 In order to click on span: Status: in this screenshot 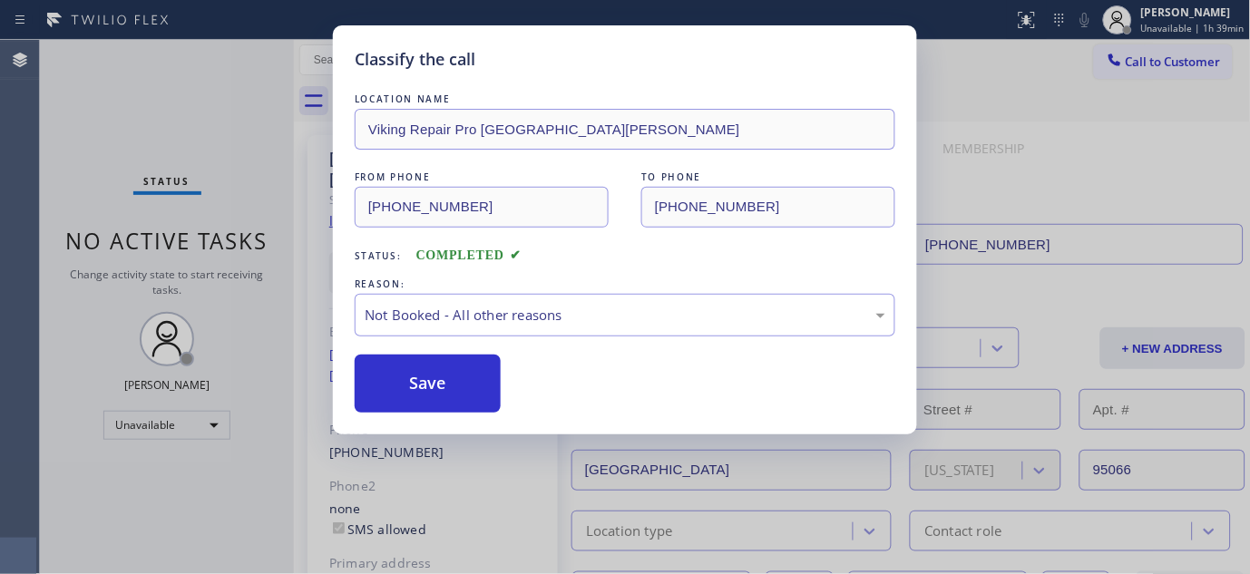, I will do `click(378, 256)`.